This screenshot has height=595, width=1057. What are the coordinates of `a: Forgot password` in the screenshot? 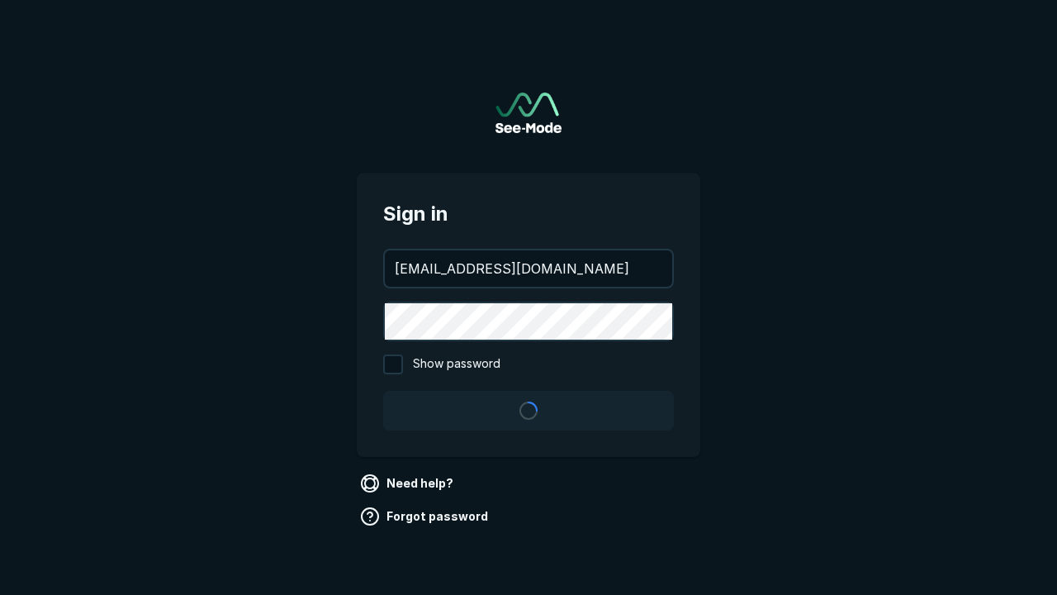 It's located at (425, 516).